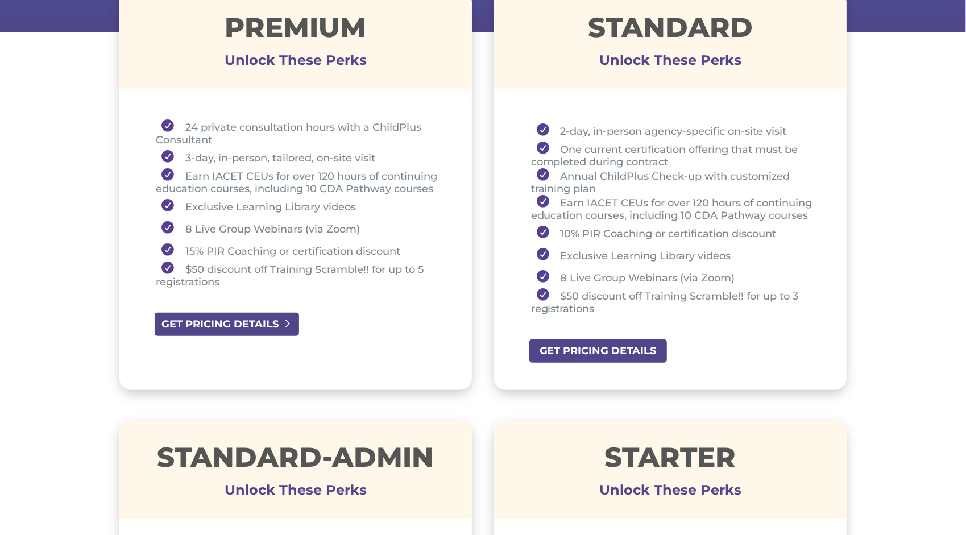 The image size is (966, 535). I want to click on div: Chat Widget, so click(872, 473).